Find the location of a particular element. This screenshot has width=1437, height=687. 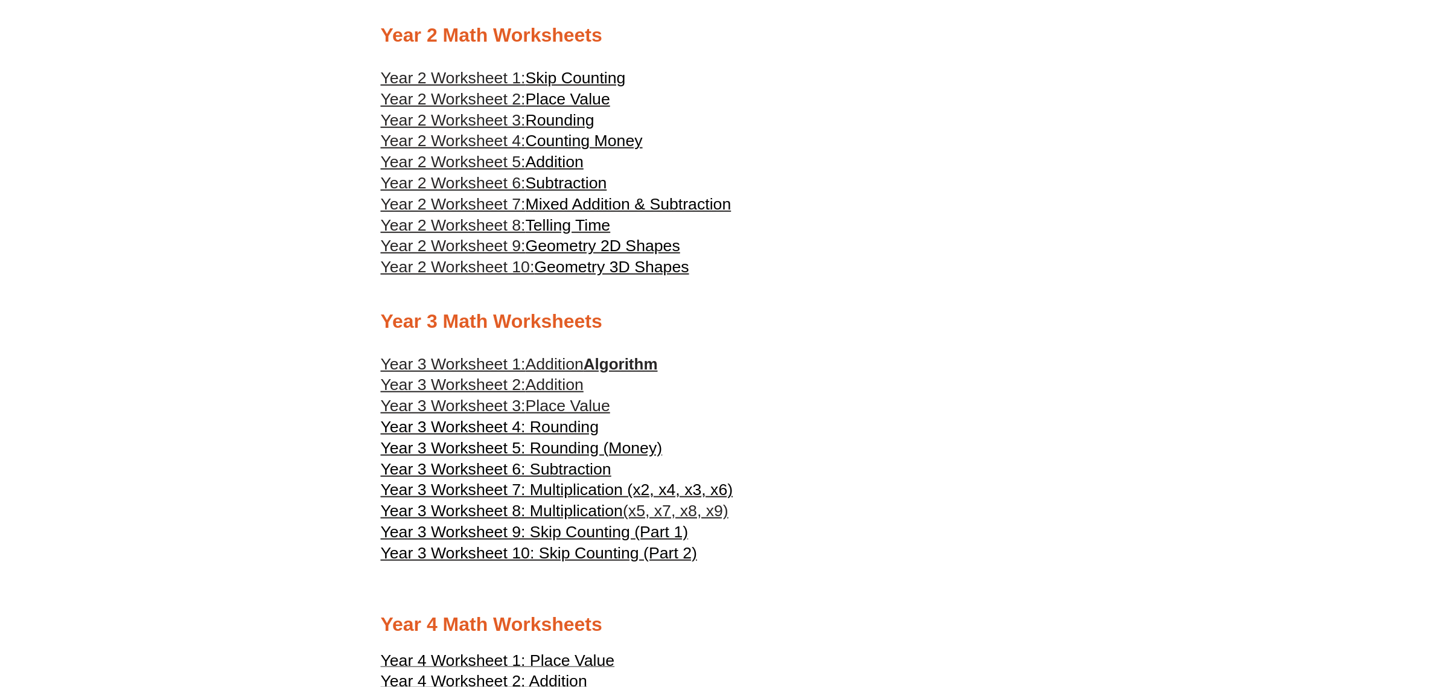

span: Counting Money is located at coordinates (584, 141).